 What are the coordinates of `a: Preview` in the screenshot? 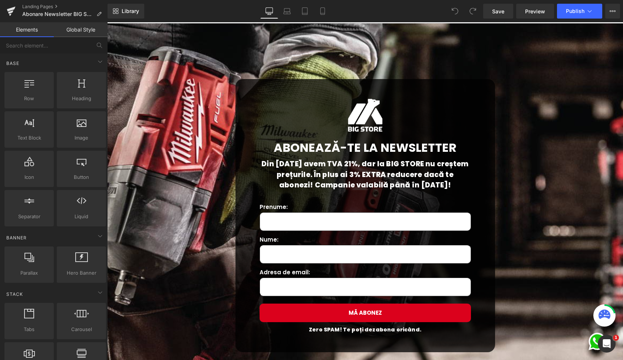 It's located at (535, 11).